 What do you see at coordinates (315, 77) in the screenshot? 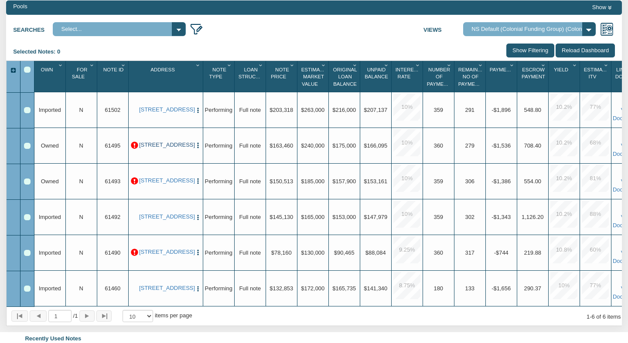
I see `span: Estimated Market Value` at bounding box center [315, 77].